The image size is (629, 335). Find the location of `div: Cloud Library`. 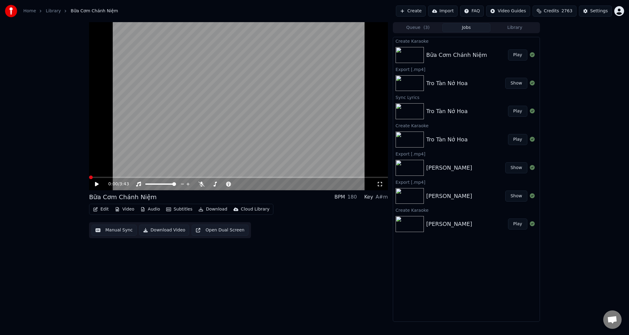

div: Cloud Library is located at coordinates (255, 209).